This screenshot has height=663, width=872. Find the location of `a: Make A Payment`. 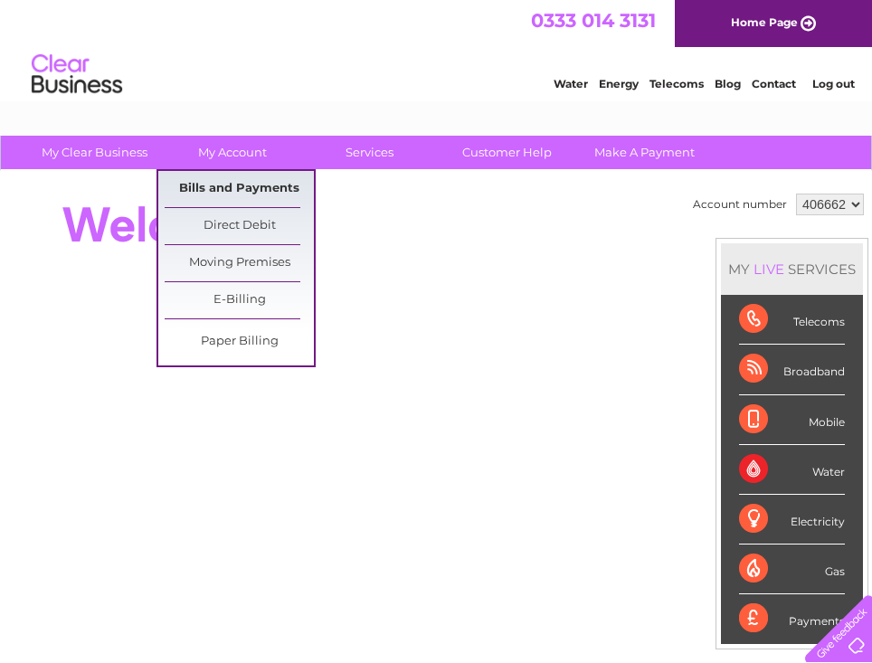

a: Make A Payment is located at coordinates (644, 152).